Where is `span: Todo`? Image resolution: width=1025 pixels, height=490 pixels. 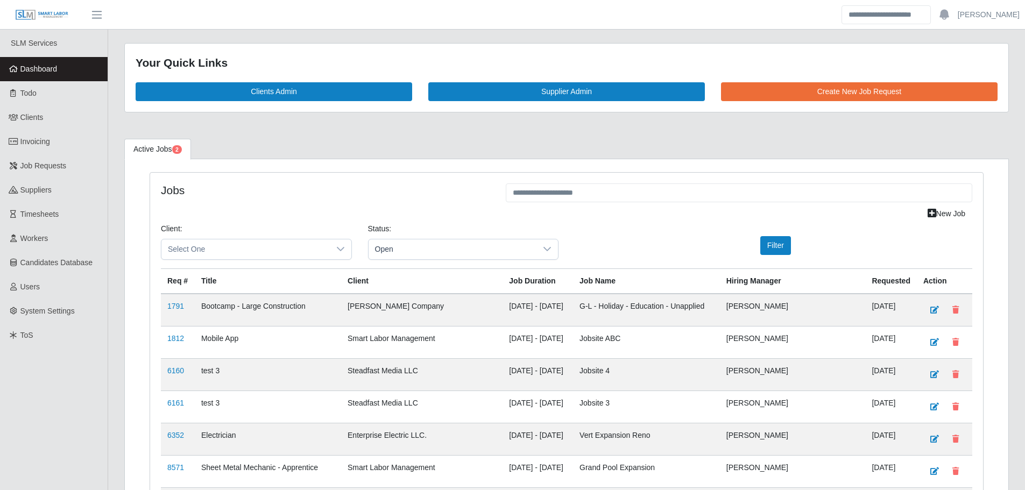 span: Todo is located at coordinates (29, 93).